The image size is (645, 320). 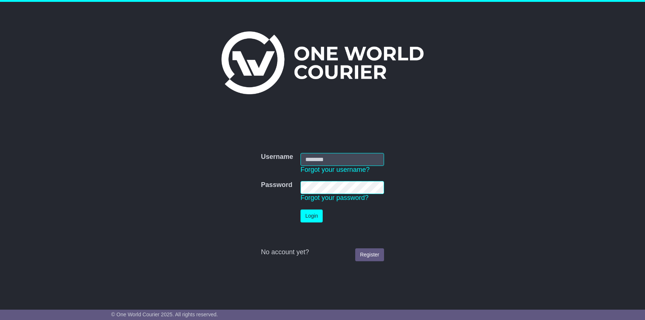 What do you see at coordinates (164, 314) in the screenshot?
I see `span: © One World Courier 2025. All rights reserved.` at bounding box center [164, 314].